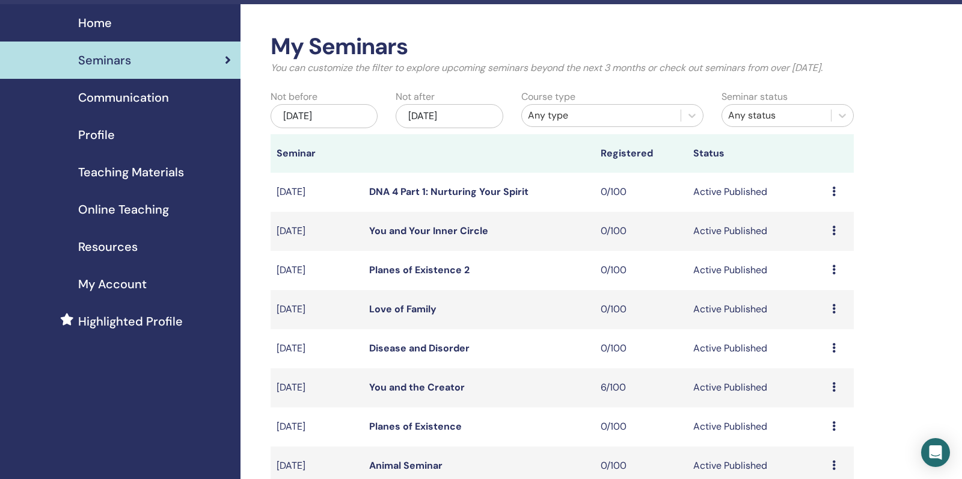 The width and height of the screenshot is (962, 479). What do you see at coordinates (548, 97) in the screenshot?
I see `label: Course type` at bounding box center [548, 97].